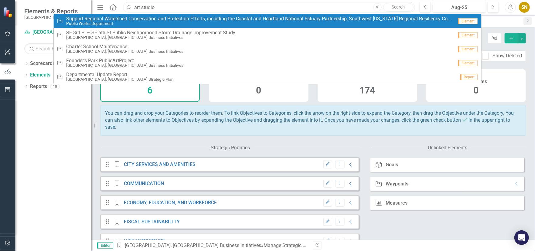 The width and height of the screenshot is (535, 251). I want to click on span: 174, so click(367, 90).